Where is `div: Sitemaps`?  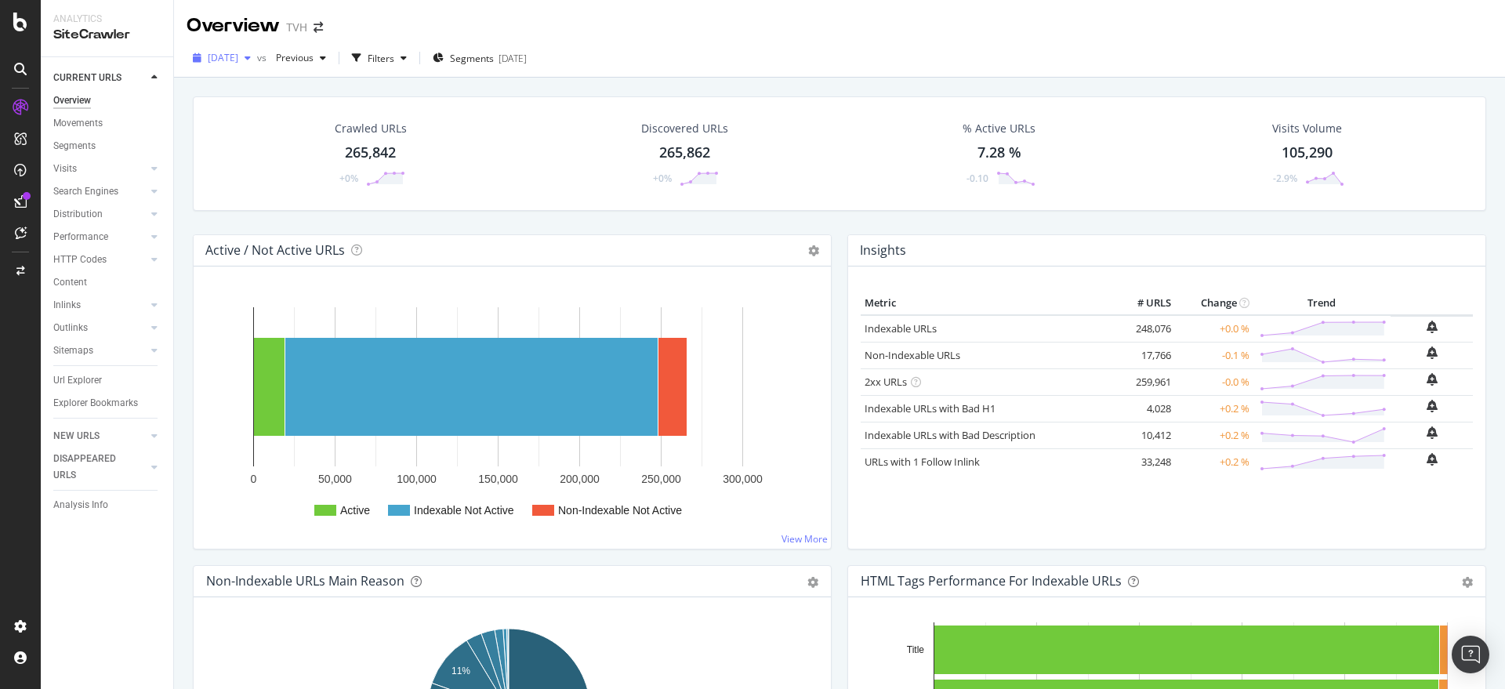
div: Sitemaps is located at coordinates (73, 350).